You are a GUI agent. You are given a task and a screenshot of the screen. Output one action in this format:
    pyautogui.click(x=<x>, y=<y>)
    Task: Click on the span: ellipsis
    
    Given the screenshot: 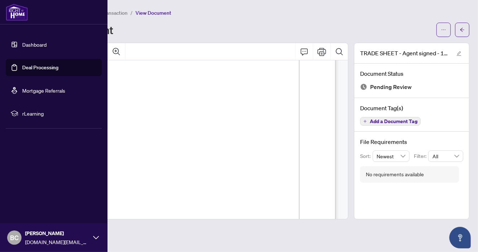 What is the action you would take?
    pyautogui.click(x=444, y=30)
    